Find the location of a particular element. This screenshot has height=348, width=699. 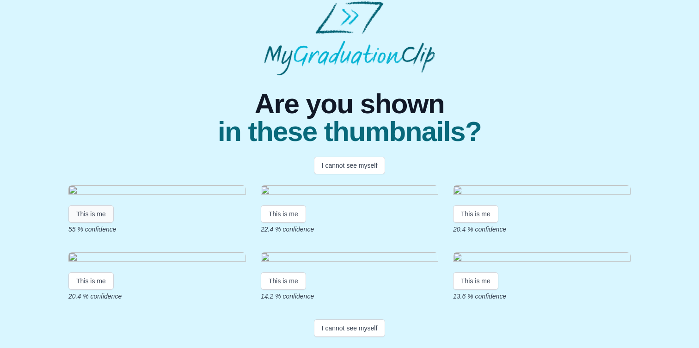

span: Are you shown is located at coordinates (349, 104).